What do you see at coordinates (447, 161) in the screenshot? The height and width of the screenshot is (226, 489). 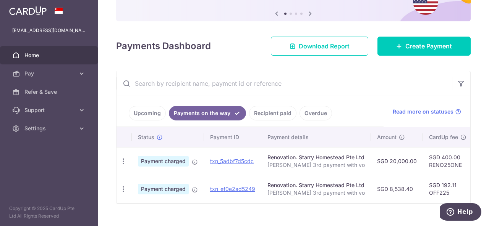 I see `td: SGD 400.00 RENO25ONE` at bounding box center [447, 161].